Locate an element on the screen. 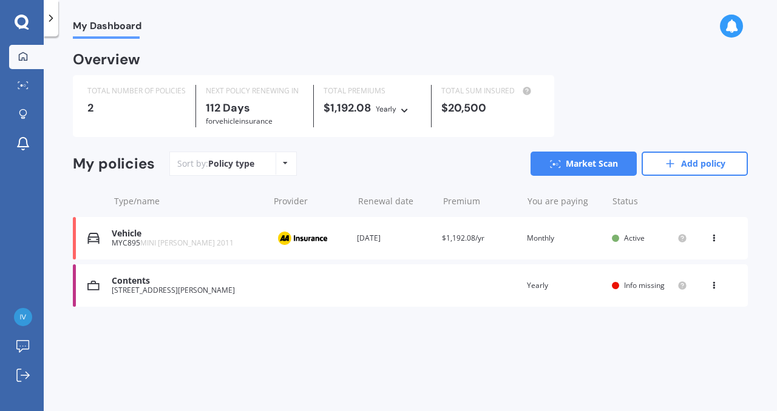  div: TOTAL SUM INSURED is located at coordinates (490, 91).